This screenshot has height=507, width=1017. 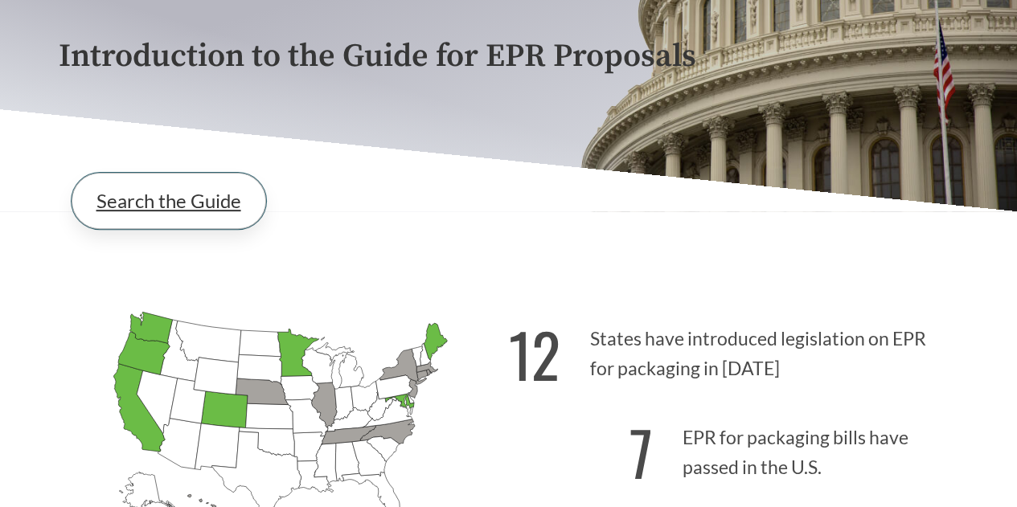 I want to click on strong: 12, so click(x=535, y=354).